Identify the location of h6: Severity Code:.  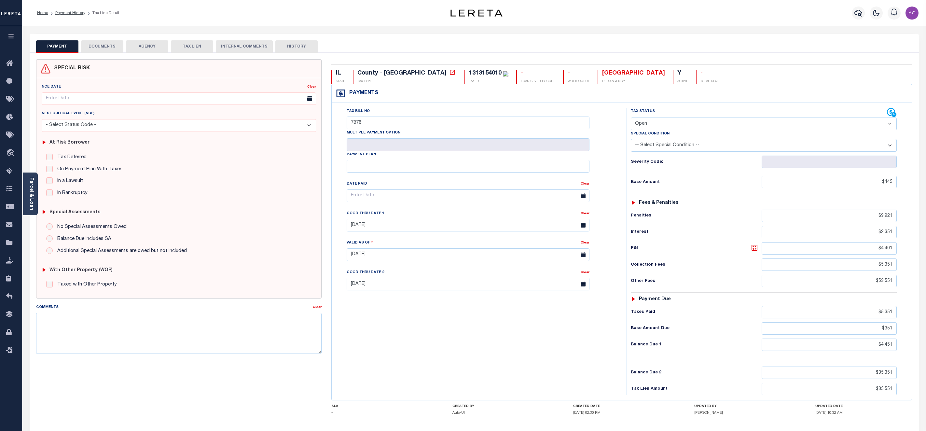
(696, 162).